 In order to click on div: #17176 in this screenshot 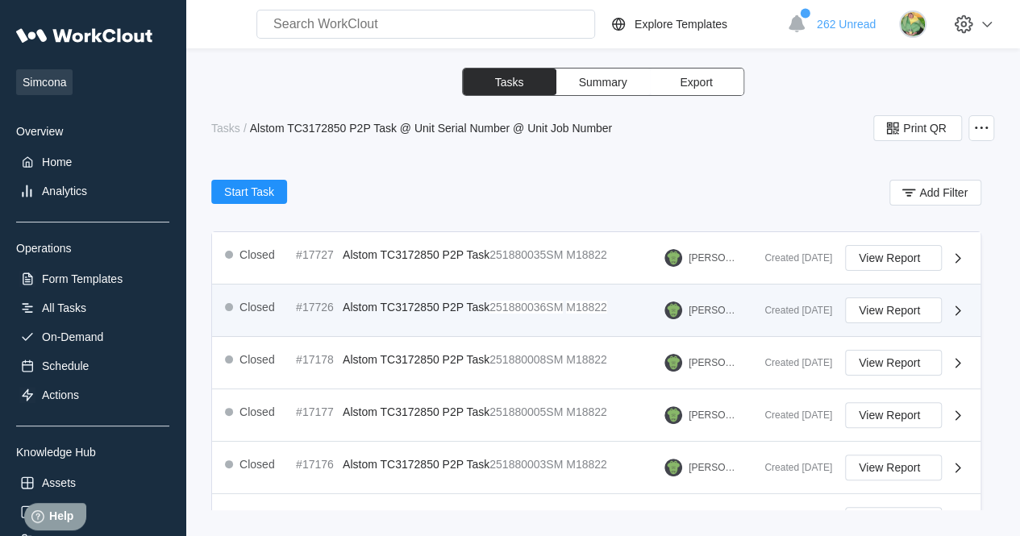, I will do `click(316, 464)`.